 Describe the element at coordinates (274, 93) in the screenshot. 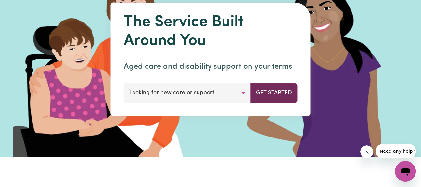

I see `button: Get Started` at that location.